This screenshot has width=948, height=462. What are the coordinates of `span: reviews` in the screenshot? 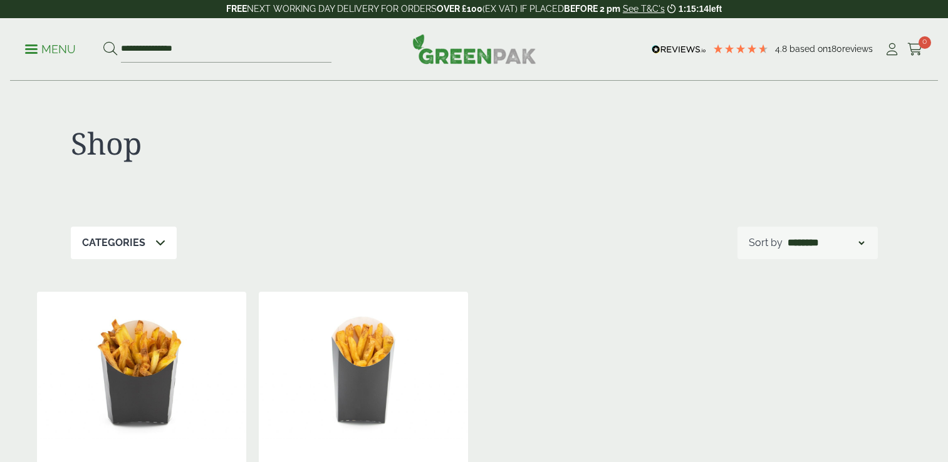 It's located at (857, 49).